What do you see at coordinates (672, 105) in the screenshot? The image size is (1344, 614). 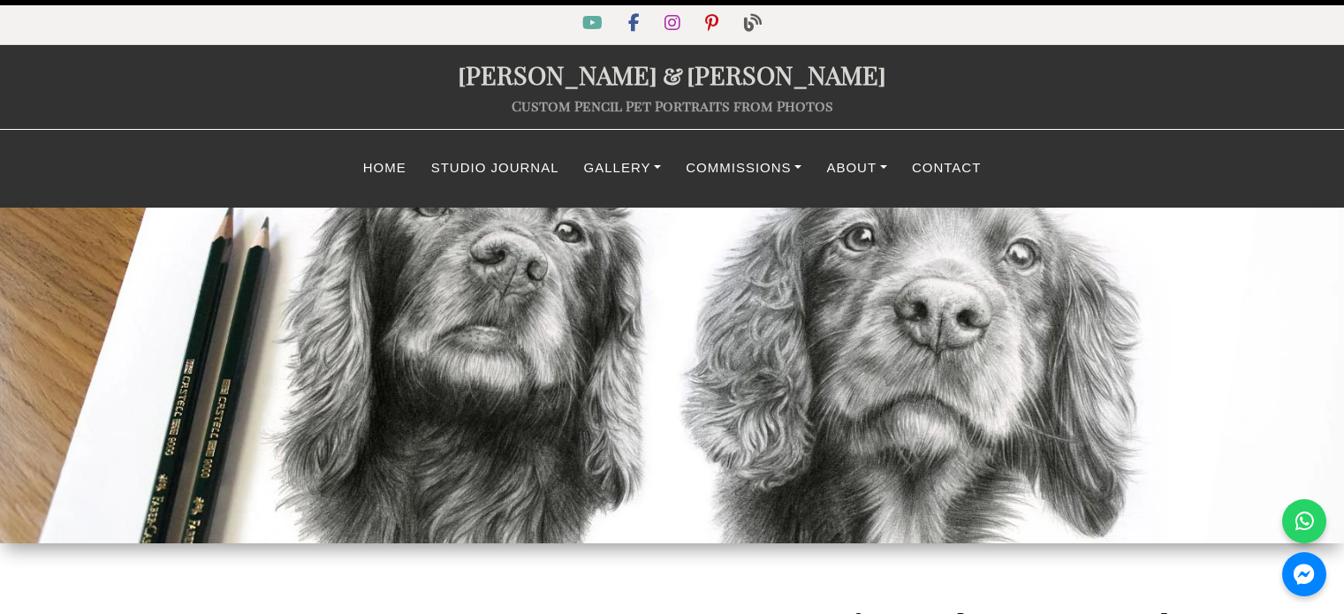 I see `a: Custom Pencil Pet Portraits from Photos` at bounding box center [672, 105].